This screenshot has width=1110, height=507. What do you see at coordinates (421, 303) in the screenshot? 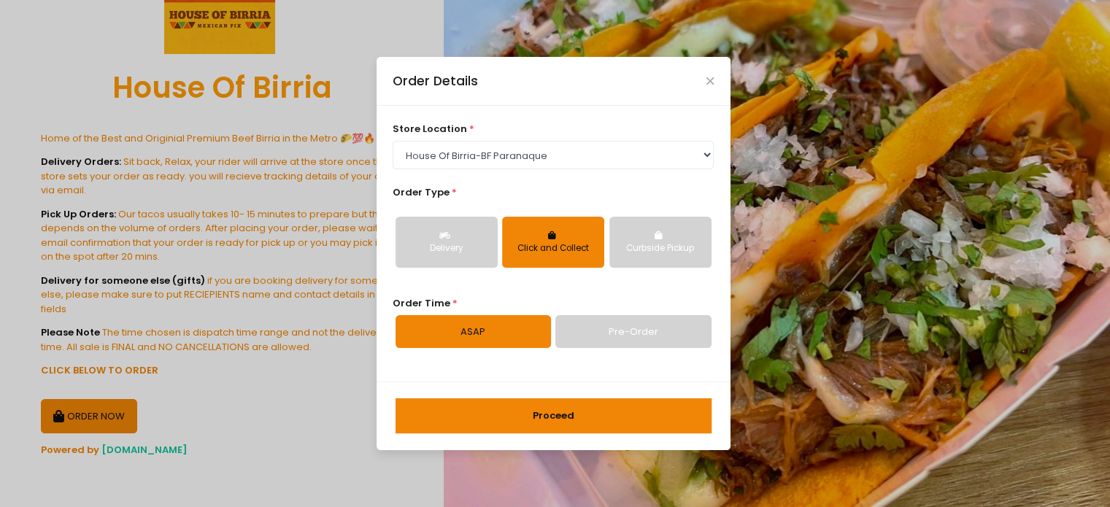
I see `span: Order Time` at bounding box center [421, 303].